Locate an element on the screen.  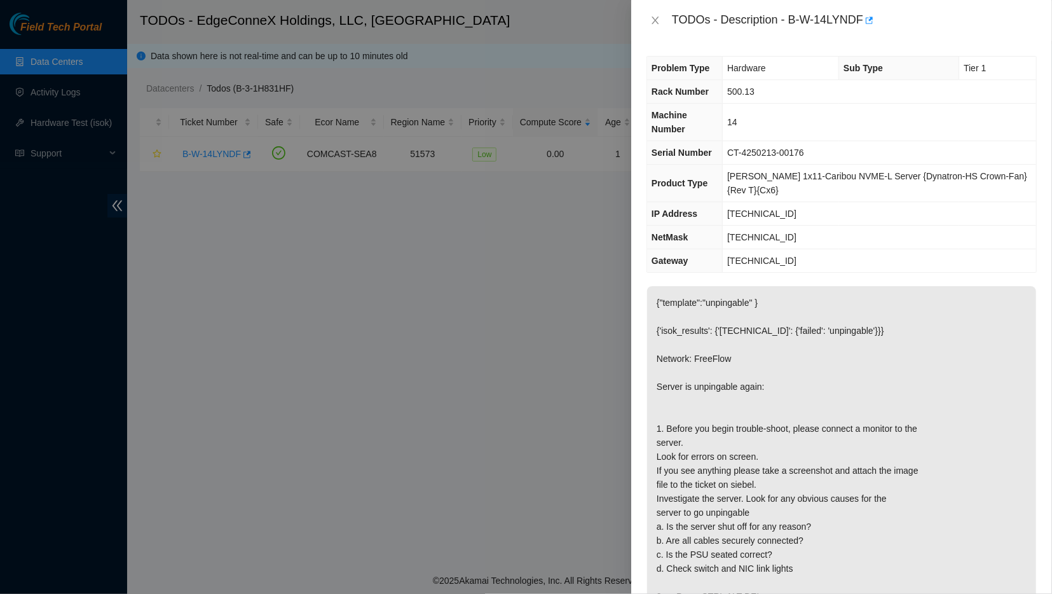
span: 14 is located at coordinates (732, 122).